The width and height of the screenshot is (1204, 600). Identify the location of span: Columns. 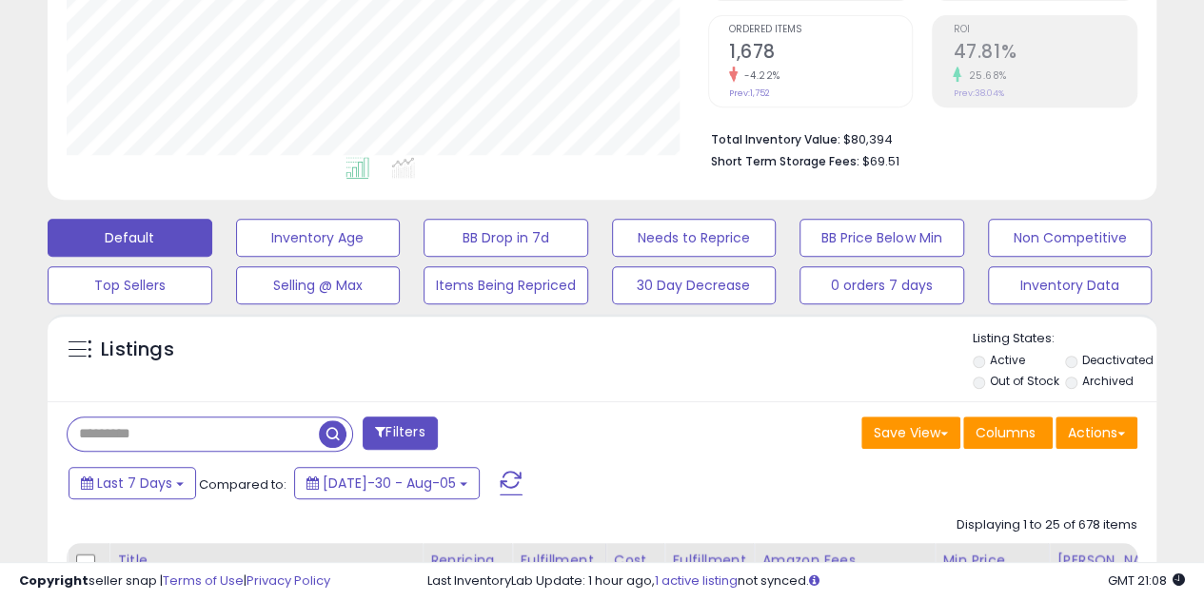
(1005, 433).